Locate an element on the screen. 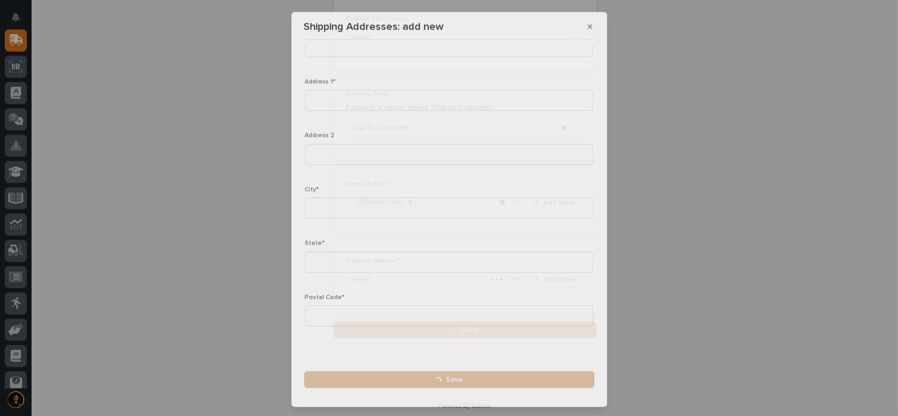  span: City is located at coordinates (312, 189).